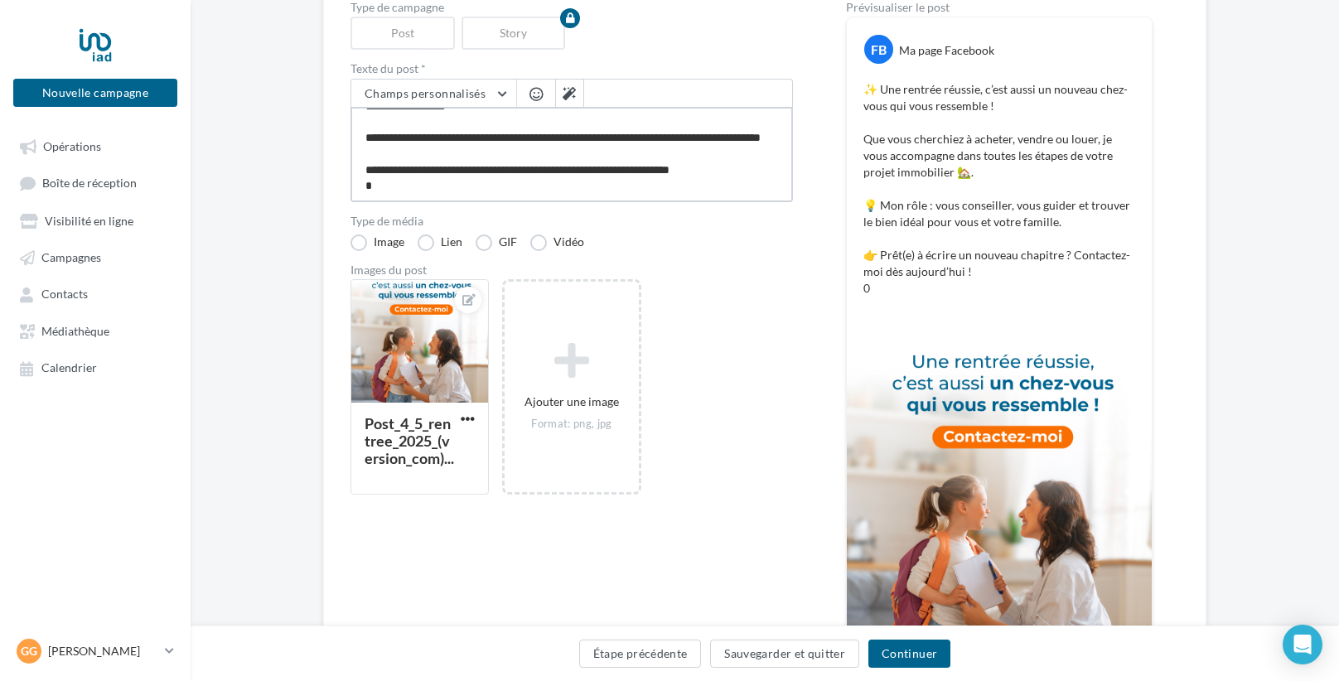  Describe the element at coordinates (785, 654) in the screenshot. I see `button: Sauvegarder et quitter` at that location.